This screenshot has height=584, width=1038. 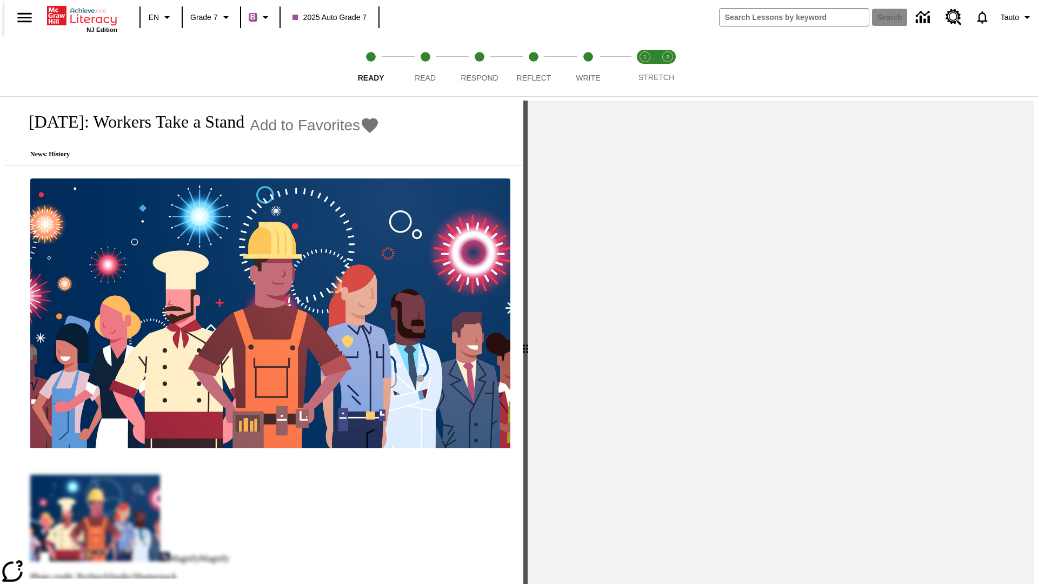 I want to click on span: Respond, so click(x=479, y=78).